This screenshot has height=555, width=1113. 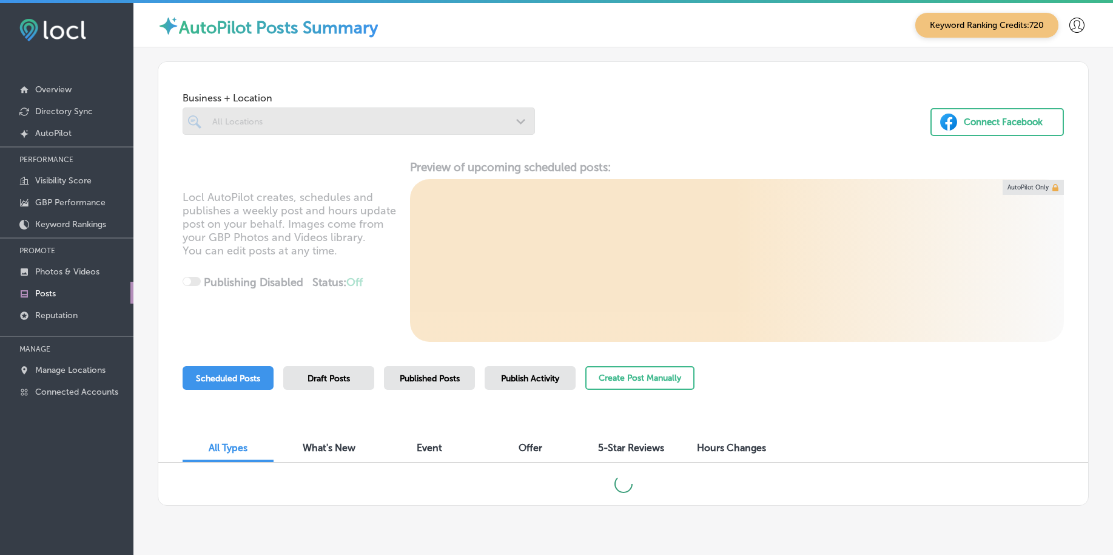 What do you see at coordinates (359, 98) in the screenshot?
I see `span: Business + Location` at bounding box center [359, 98].